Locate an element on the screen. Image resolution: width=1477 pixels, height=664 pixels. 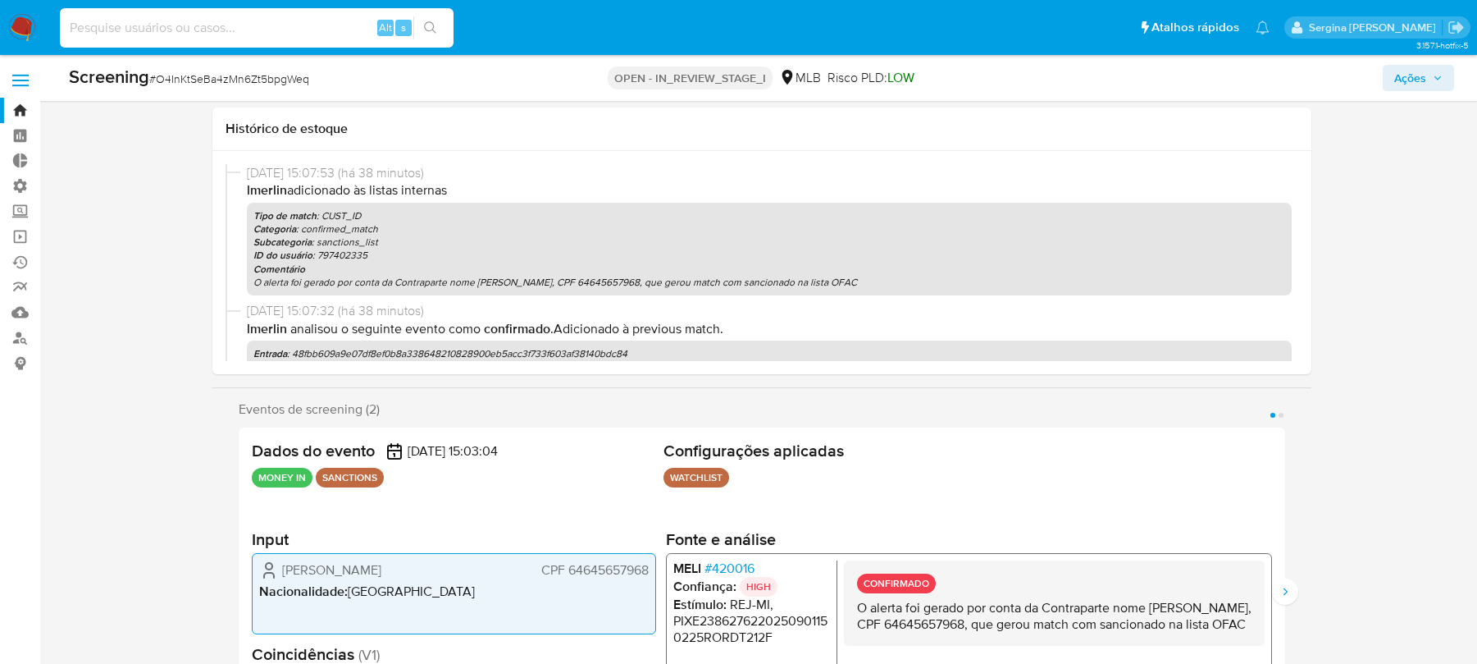
span: s is located at coordinates (404, 27).